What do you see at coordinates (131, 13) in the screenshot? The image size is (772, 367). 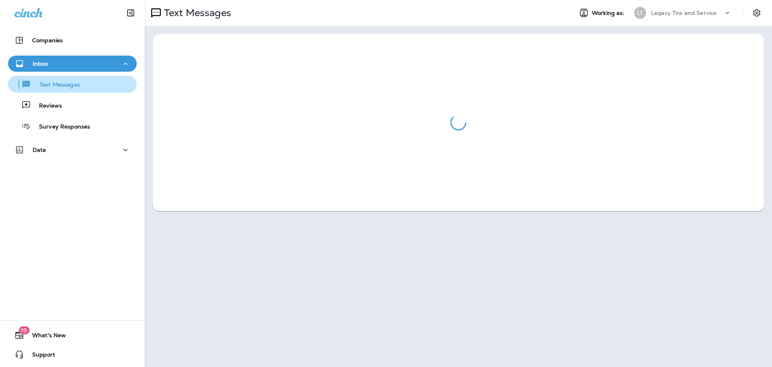 I see `button: Collapse Sidebar` at bounding box center [131, 13].